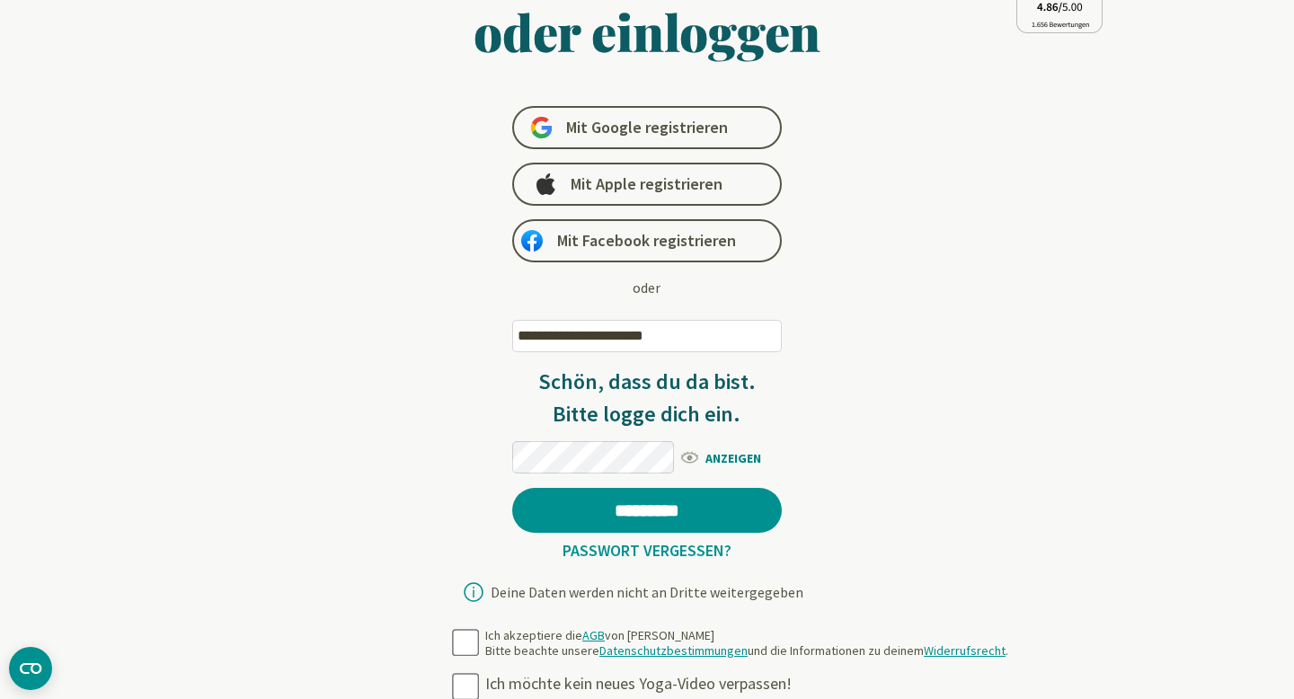 The height and width of the screenshot is (699, 1294). I want to click on span: ANZEIGEN, so click(729, 456).